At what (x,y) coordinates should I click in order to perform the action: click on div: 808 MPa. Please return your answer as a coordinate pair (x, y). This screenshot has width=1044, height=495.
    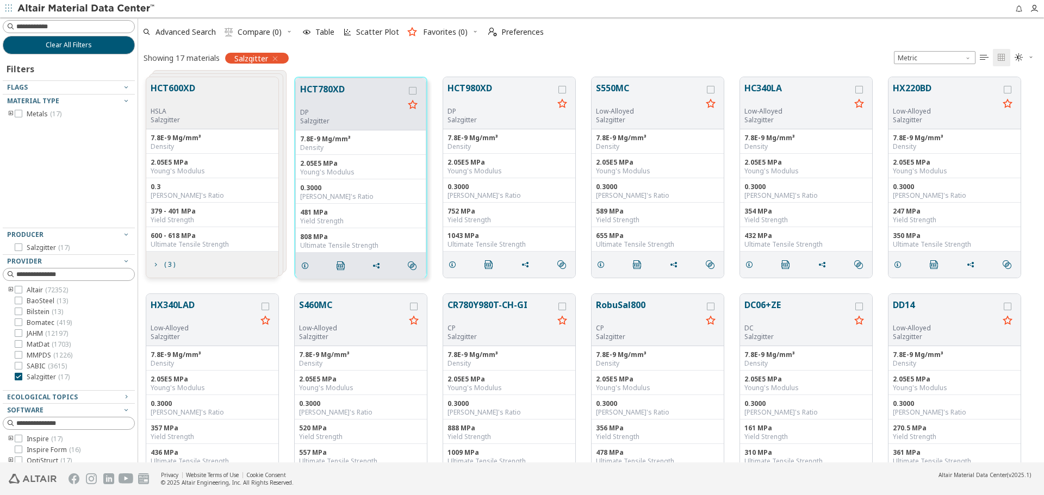
    Looking at the image, I should click on (361, 237).